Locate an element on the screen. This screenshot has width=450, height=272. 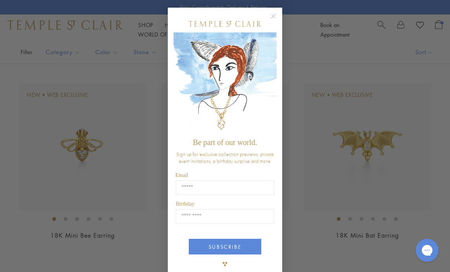
img: Temple St. Clair is located at coordinates (225, 24).